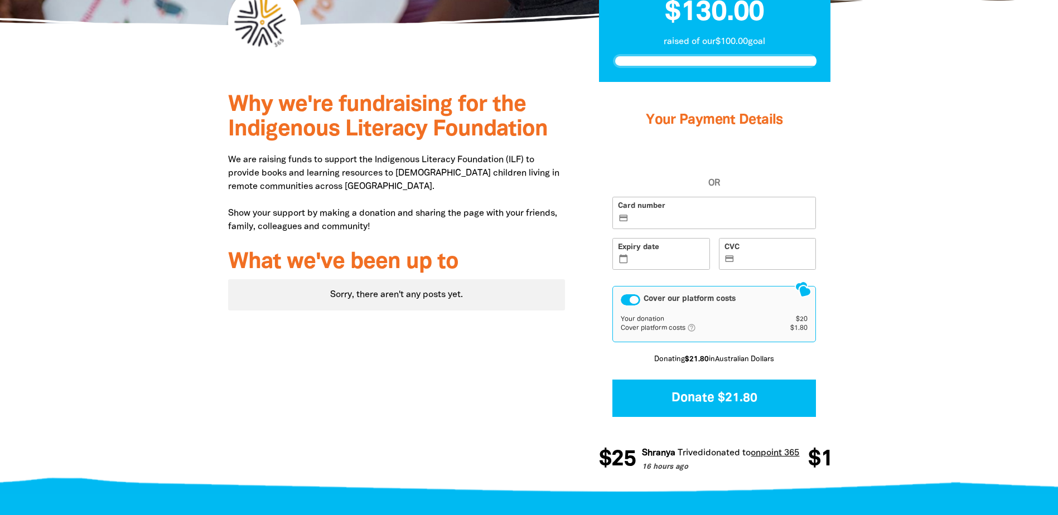  What do you see at coordinates (630, 300) in the screenshot?
I see `button: Cover our platform costs` at bounding box center [630, 300].